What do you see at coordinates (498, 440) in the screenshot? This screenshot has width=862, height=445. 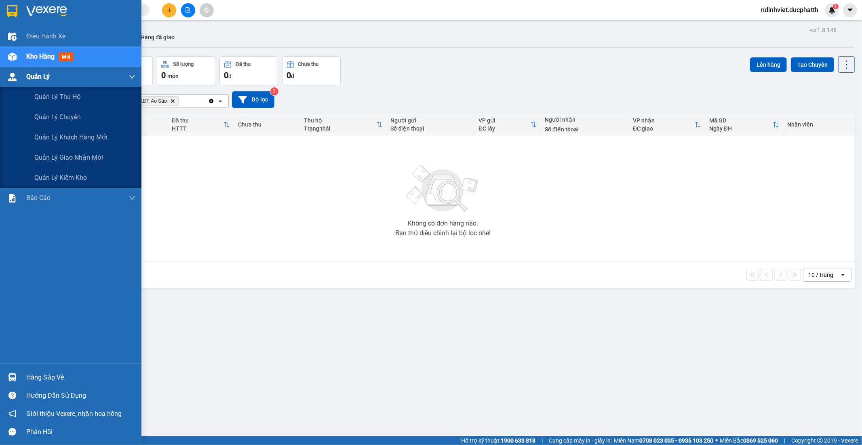 I see `span: Hỗ trợ kỹ thuật:` at bounding box center [498, 440].